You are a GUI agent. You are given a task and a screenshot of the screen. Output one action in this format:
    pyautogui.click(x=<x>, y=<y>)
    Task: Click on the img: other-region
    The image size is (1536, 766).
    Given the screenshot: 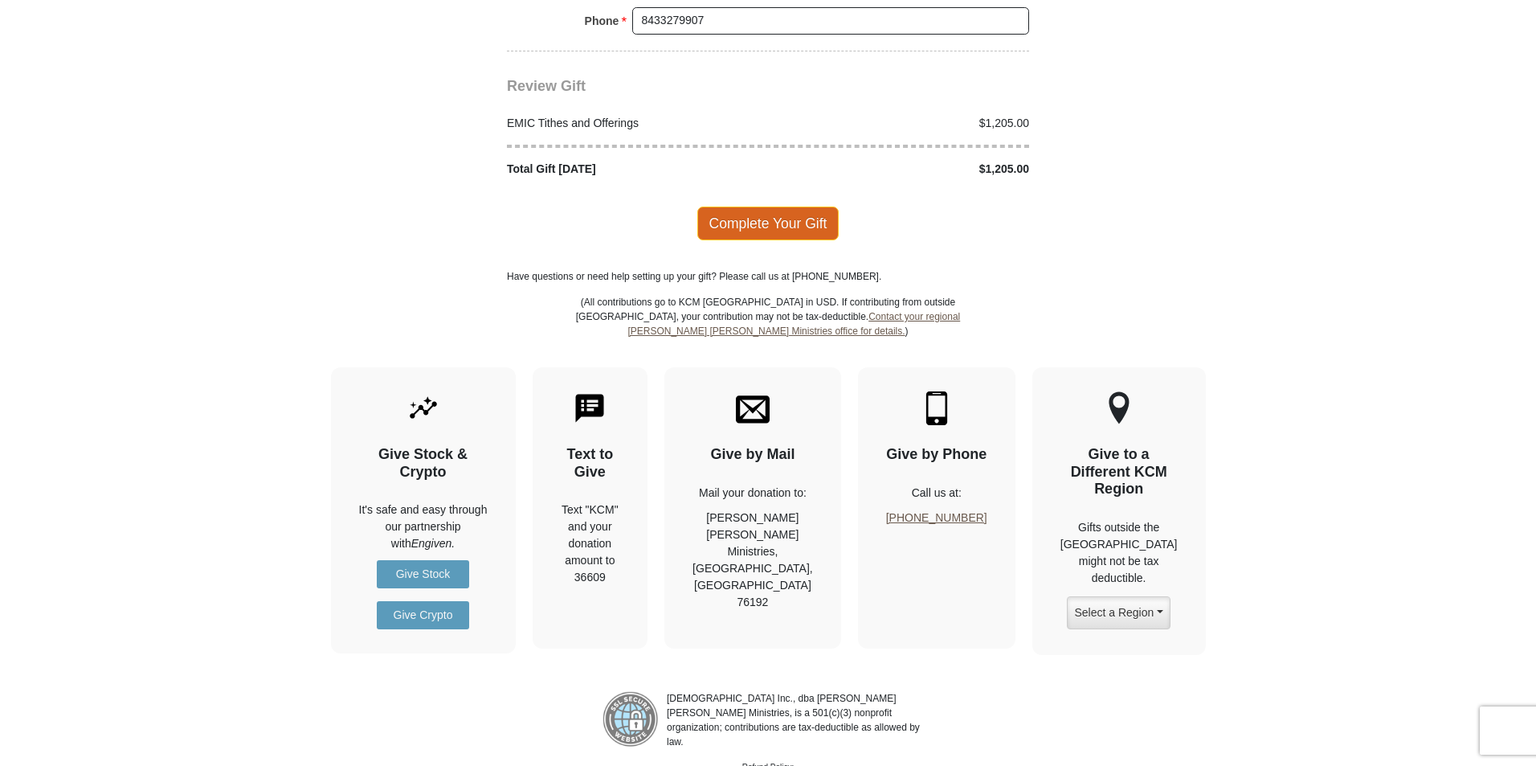 What is the action you would take?
    pyautogui.click(x=1119, y=408)
    